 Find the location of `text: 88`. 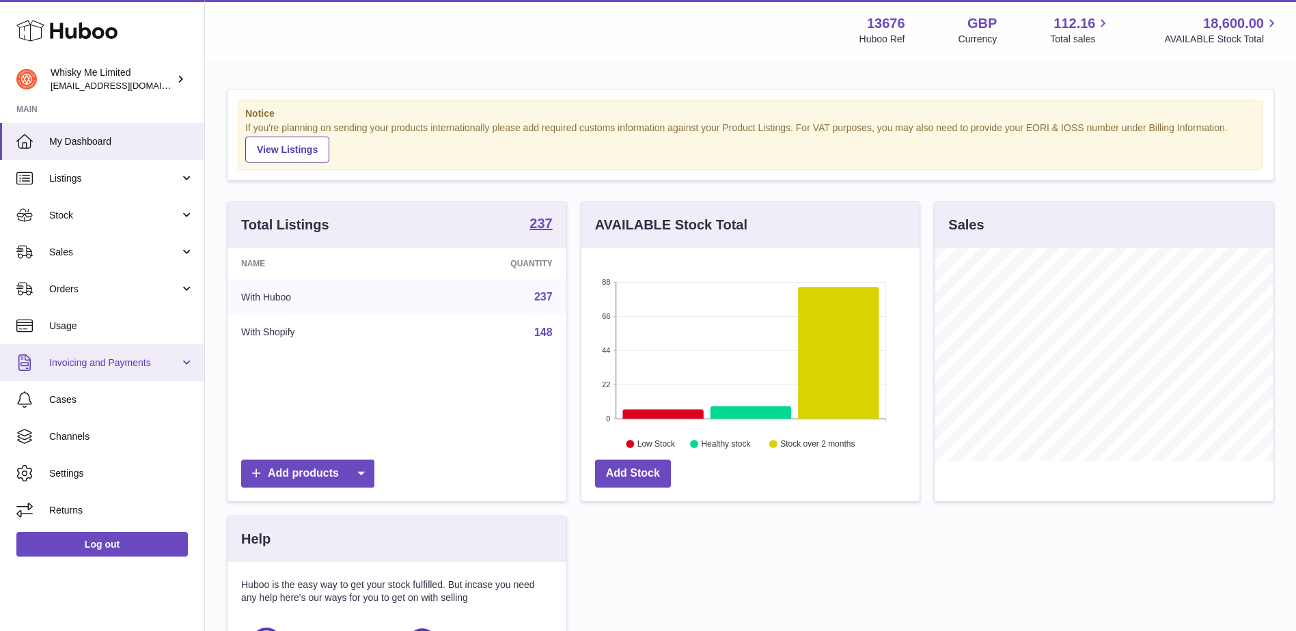

text: 88 is located at coordinates (606, 282).